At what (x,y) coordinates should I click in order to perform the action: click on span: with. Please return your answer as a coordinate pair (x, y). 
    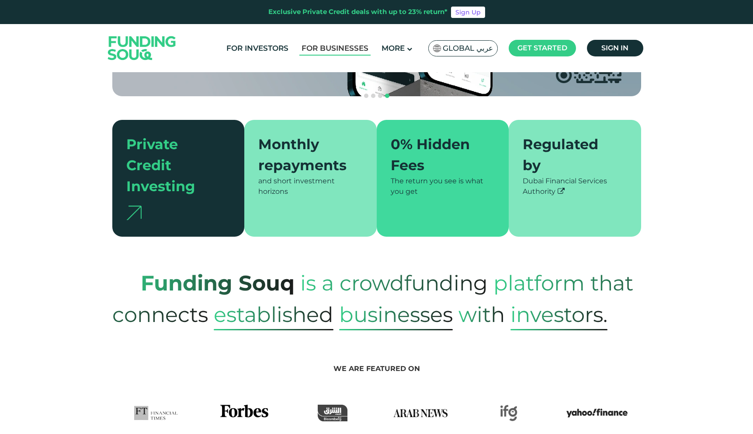
    Looking at the image, I should click on (482, 314).